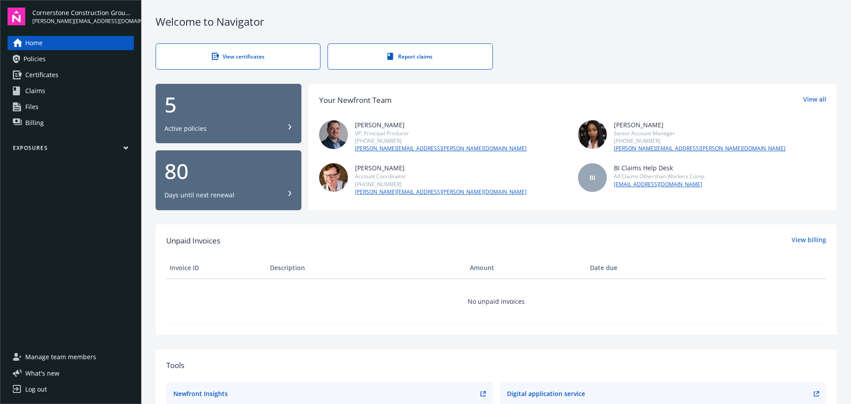 This screenshot has height=404, width=851. What do you see at coordinates (70, 91) in the screenshot?
I see `a: Claims` at bounding box center [70, 91].